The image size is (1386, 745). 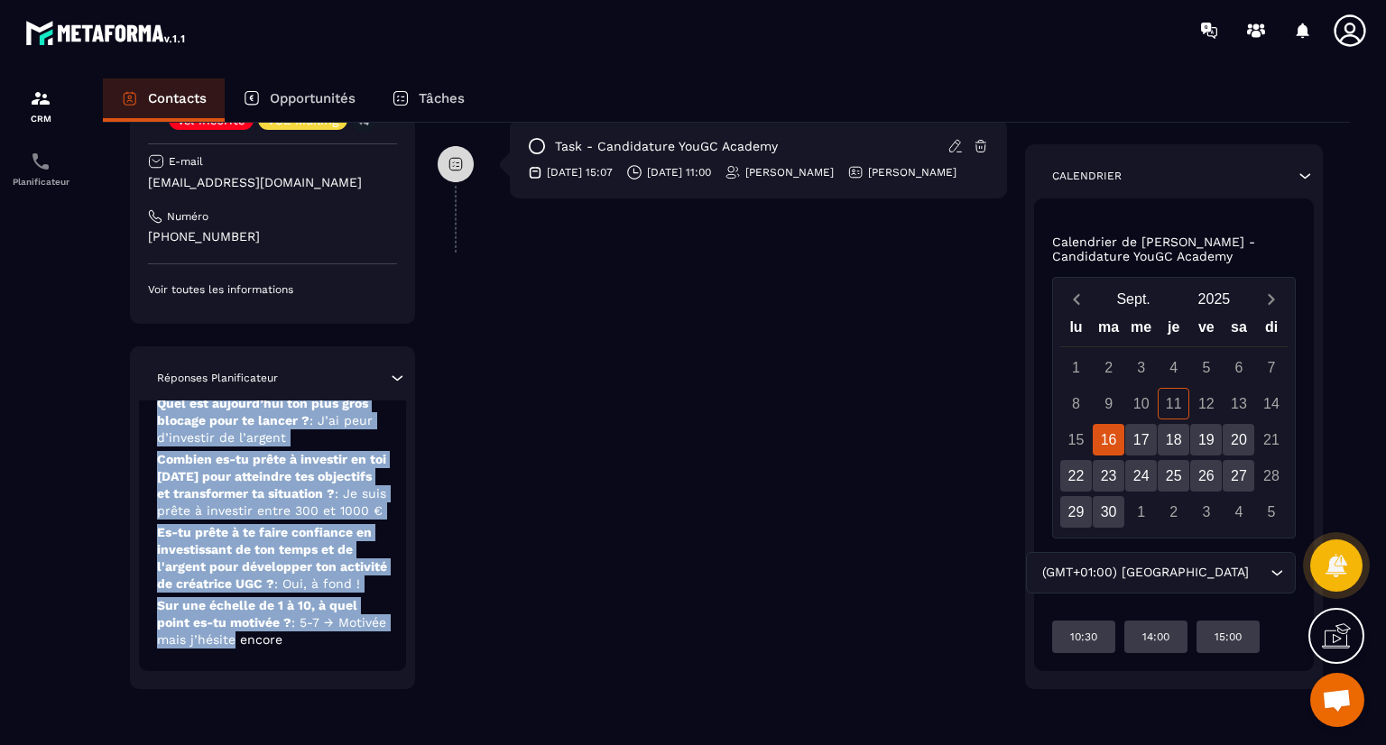 I want to click on span: : Oui, à fond !, so click(x=317, y=584).